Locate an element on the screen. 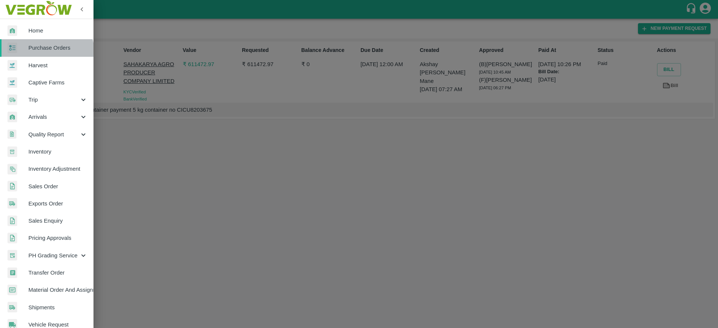 This screenshot has width=718, height=328. img: whTracker is located at coordinates (12, 255).